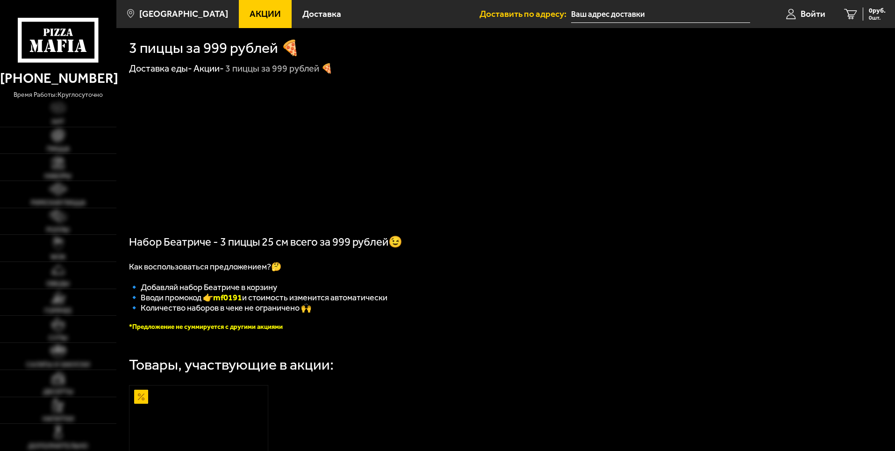  What do you see at coordinates (214, 48) in the screenshot?
I see `h1: 3 пиццы за 999 рублей 🍕` at bounding box center [214, 48].